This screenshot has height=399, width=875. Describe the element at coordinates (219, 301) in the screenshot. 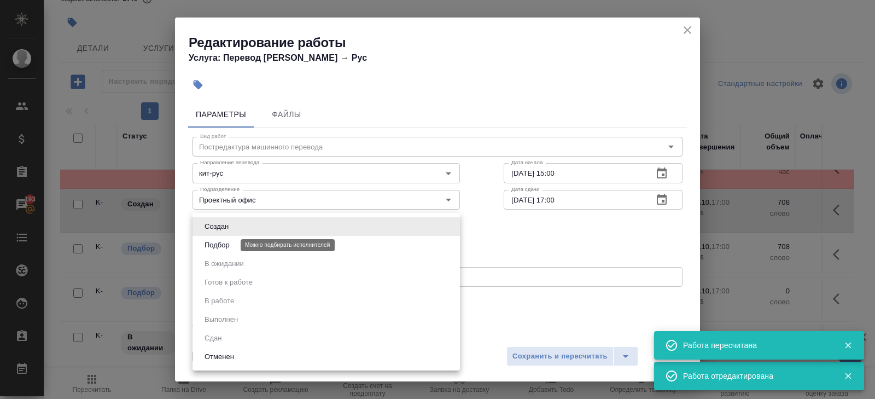

I see `button: В работе` at that location.